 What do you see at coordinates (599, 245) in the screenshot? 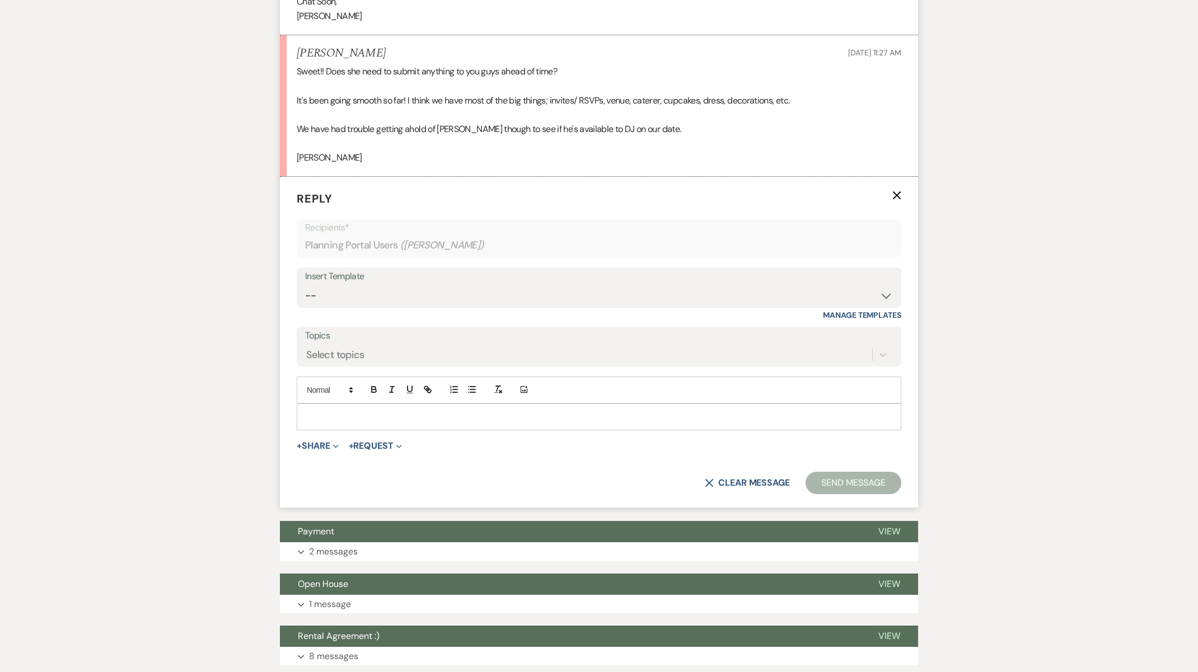
I see `div: Planning Portal Users` at bounding box center [599, 245].